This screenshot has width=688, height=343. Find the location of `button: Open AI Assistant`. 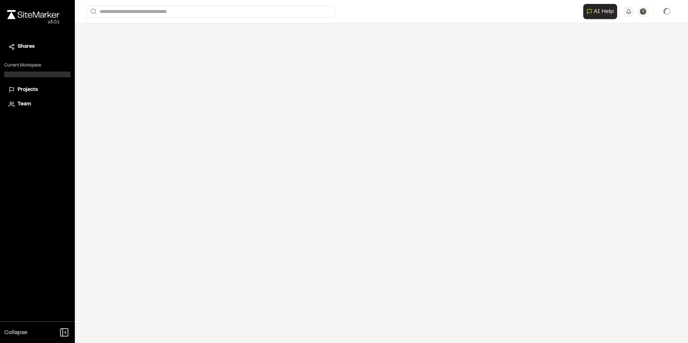

button: Open AI Assistant is located at coordinates (600, 12).